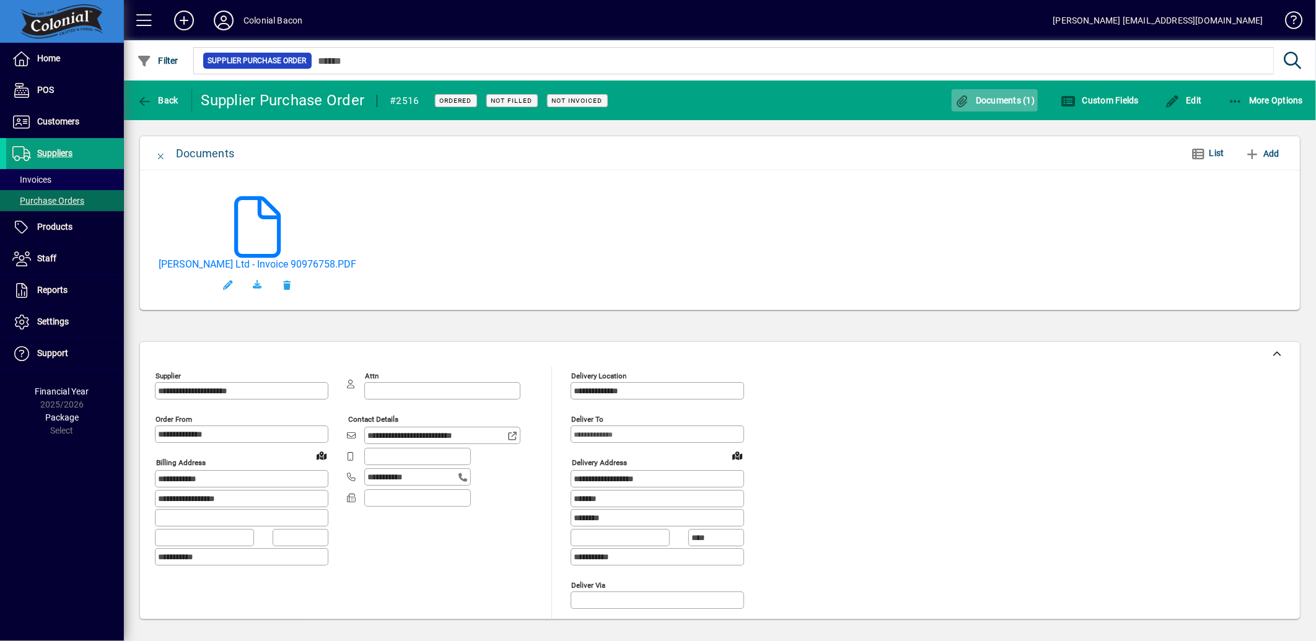 This screenshot has width=1316, height=641. I want to click on button: Documents (1), so click(995, 100).